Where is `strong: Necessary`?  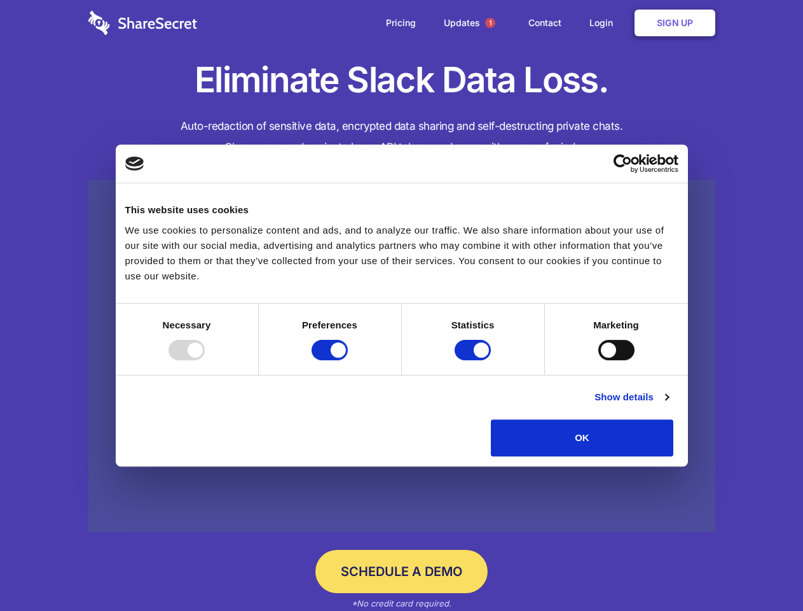 strong: Necessary is located at coordinates (187, 324).